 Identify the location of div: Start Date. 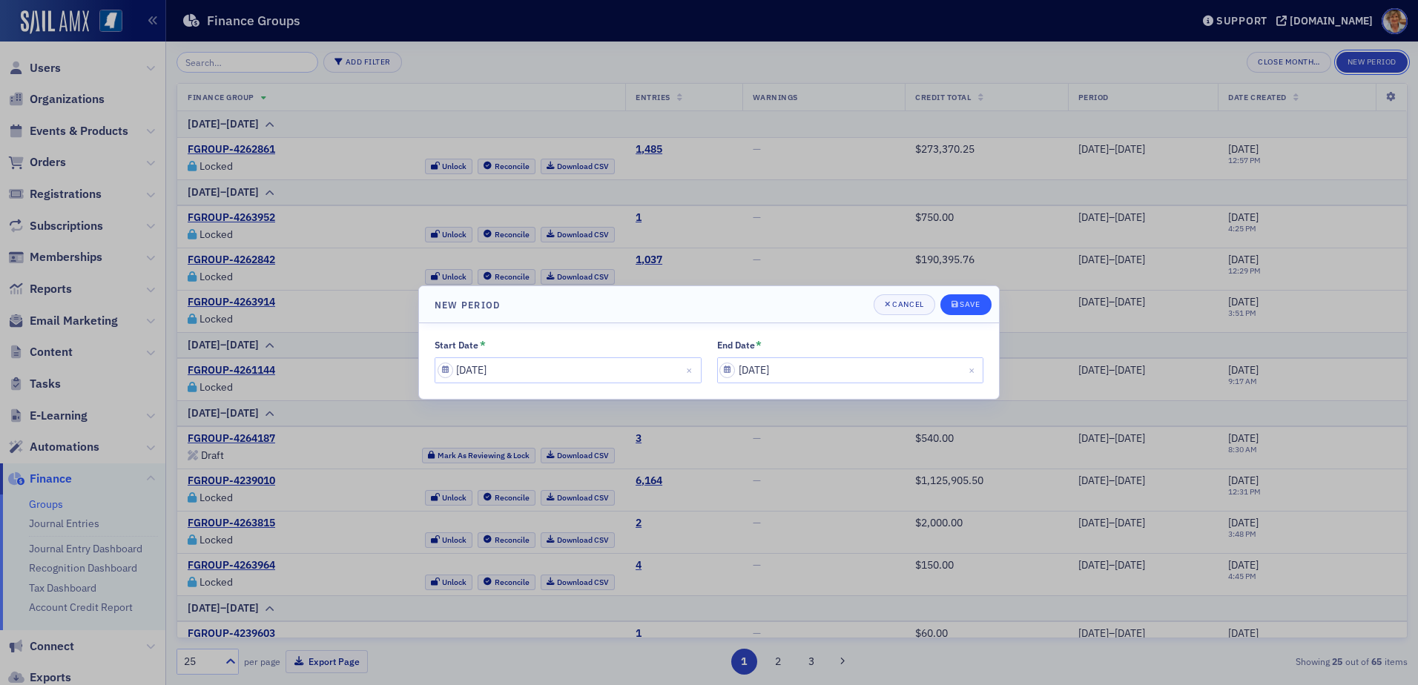
(456, 345).